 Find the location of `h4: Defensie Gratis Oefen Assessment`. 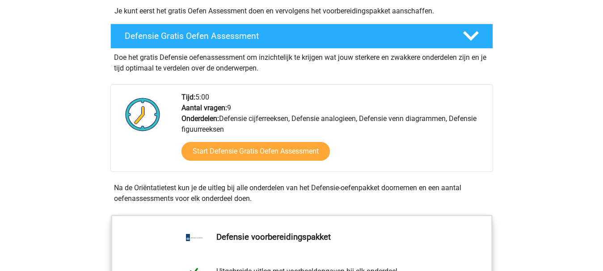

h4: Defensie Gratis Oefen Assessment is located at coordinates (286, 36).